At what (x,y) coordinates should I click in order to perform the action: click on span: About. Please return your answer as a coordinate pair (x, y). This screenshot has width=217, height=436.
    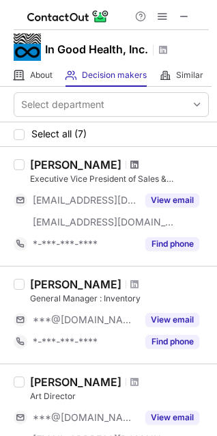
    Looking at the image, I should click on (41, 75).